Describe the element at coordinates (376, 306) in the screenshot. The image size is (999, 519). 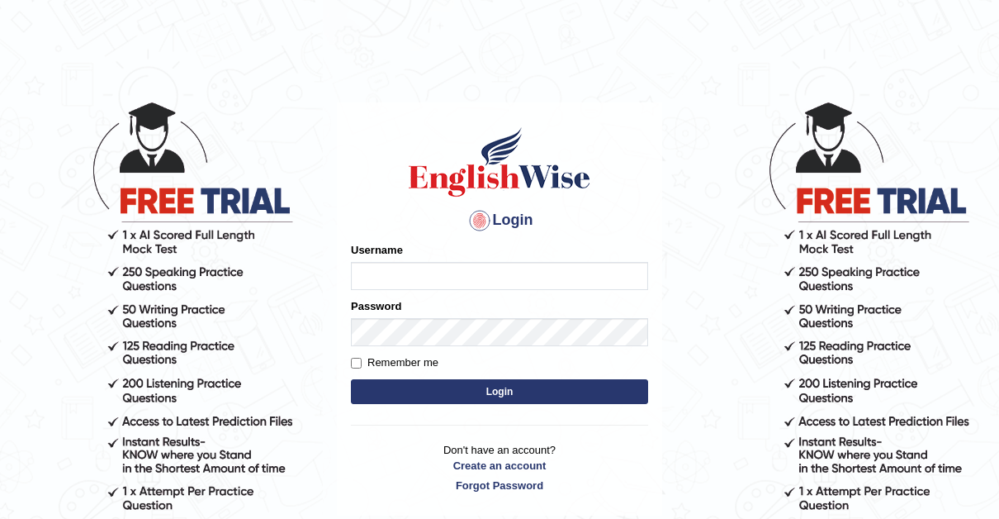
I see `label: Password` at that location.